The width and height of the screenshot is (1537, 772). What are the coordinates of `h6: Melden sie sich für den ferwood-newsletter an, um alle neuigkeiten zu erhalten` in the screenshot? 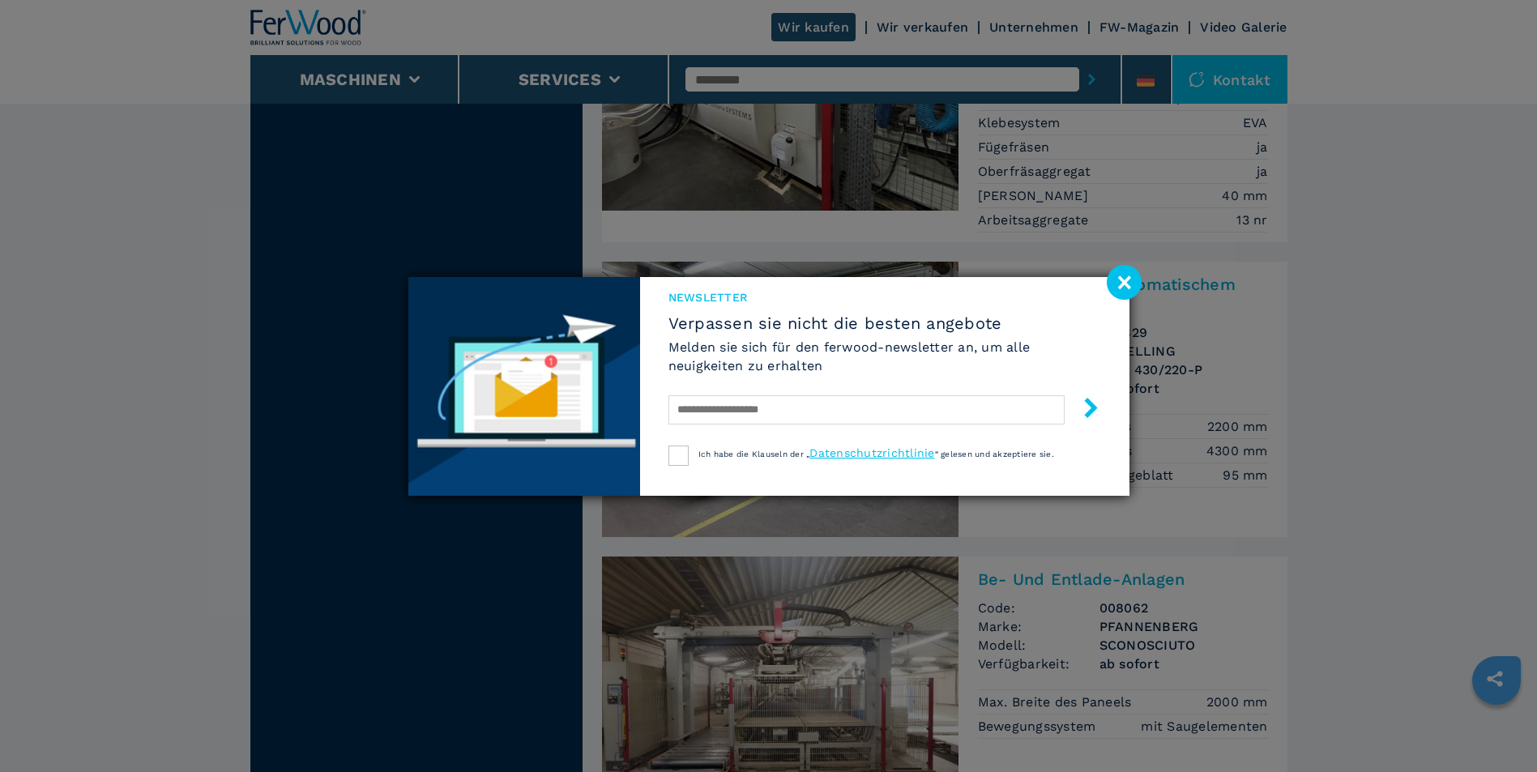 It's located at (885, 356).